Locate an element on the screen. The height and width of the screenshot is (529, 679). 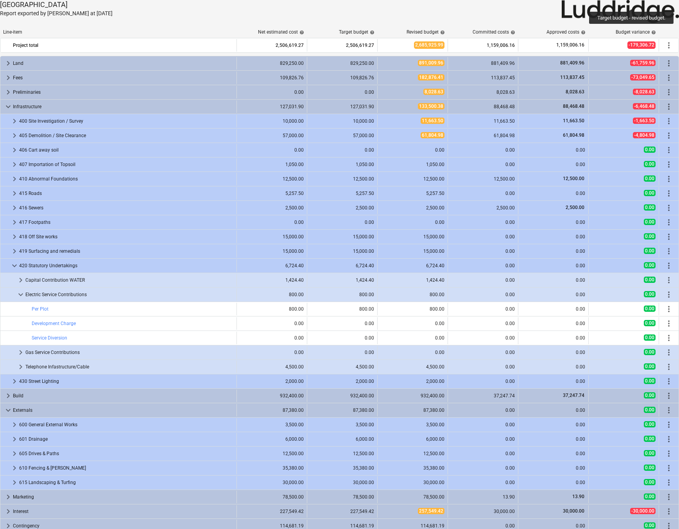
div: Approved costs is located at coordinates (566, 32).